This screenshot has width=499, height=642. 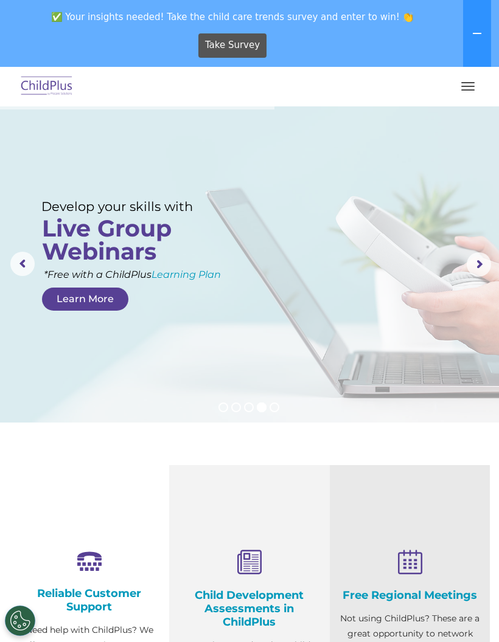 I want to click on img: ChildPlus by Procare Solutions, so click(x=47, y=86).